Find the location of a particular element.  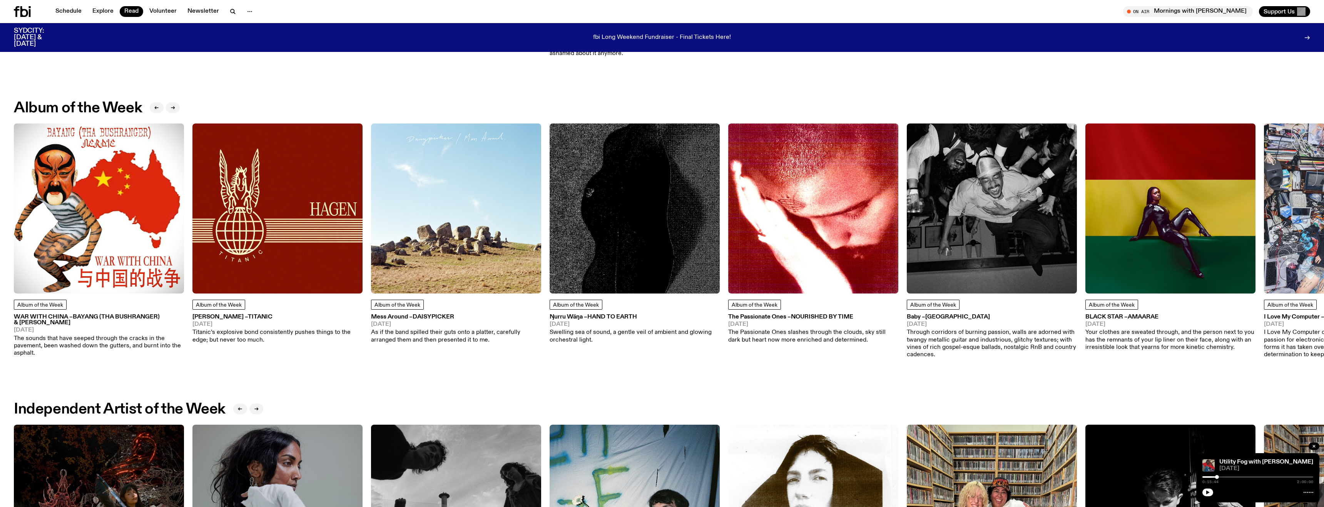

span: 0:15:44 is located at coordinates (1211, 482).